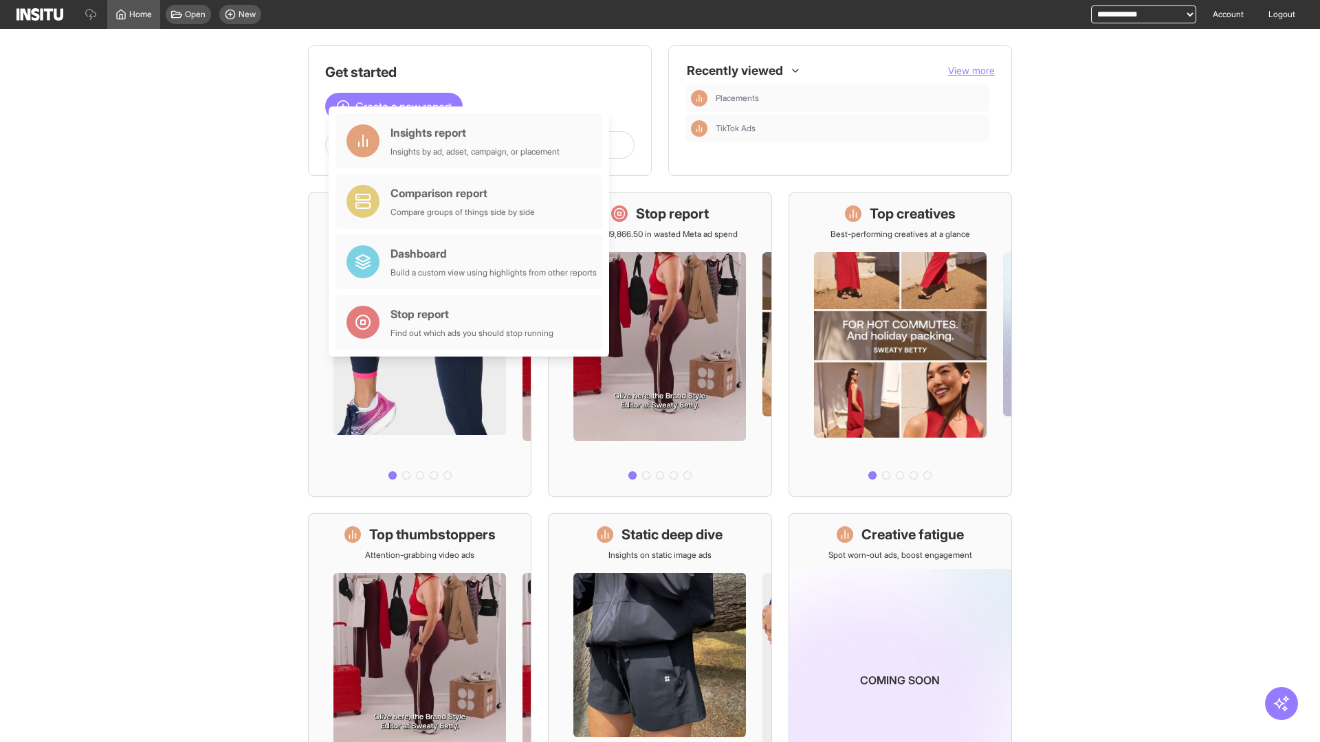 This screenshot has height=742, width=1320. Describe the element at coordinates (900, 234) in the screenshot. I see `p: Best-performing creatives at a glance` at that location.